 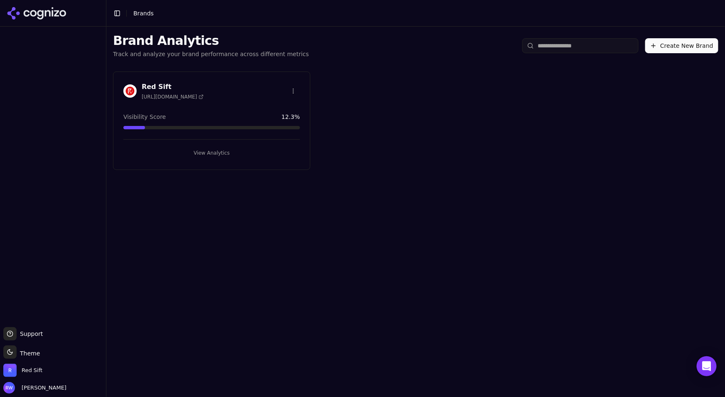 What do you see at coordinates (682, 46) in the screenshot?
I see `button: Create New Brand` at bounding box center [682, 46].